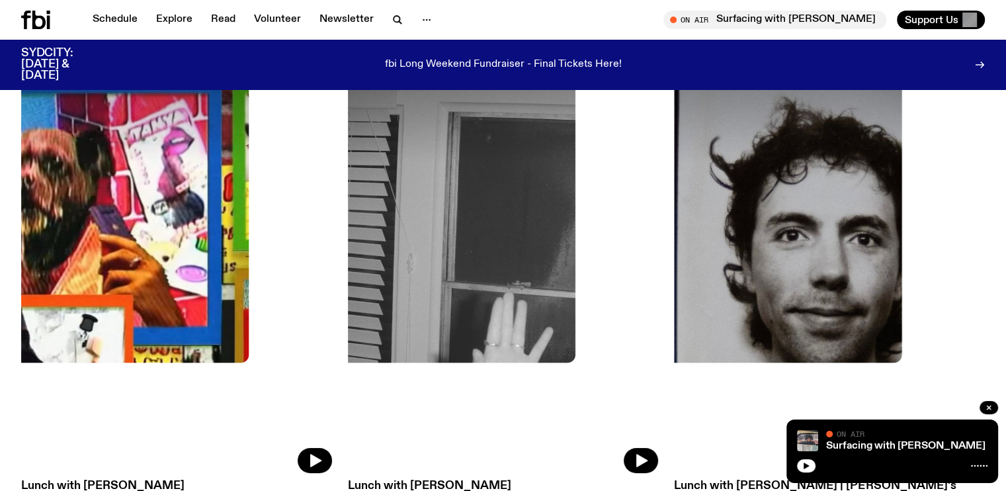 This screenshot has width=1006, height=491. Describe the element at coordinates (277, 20) in the screenshot. I see `a: Volunteer` at that location.